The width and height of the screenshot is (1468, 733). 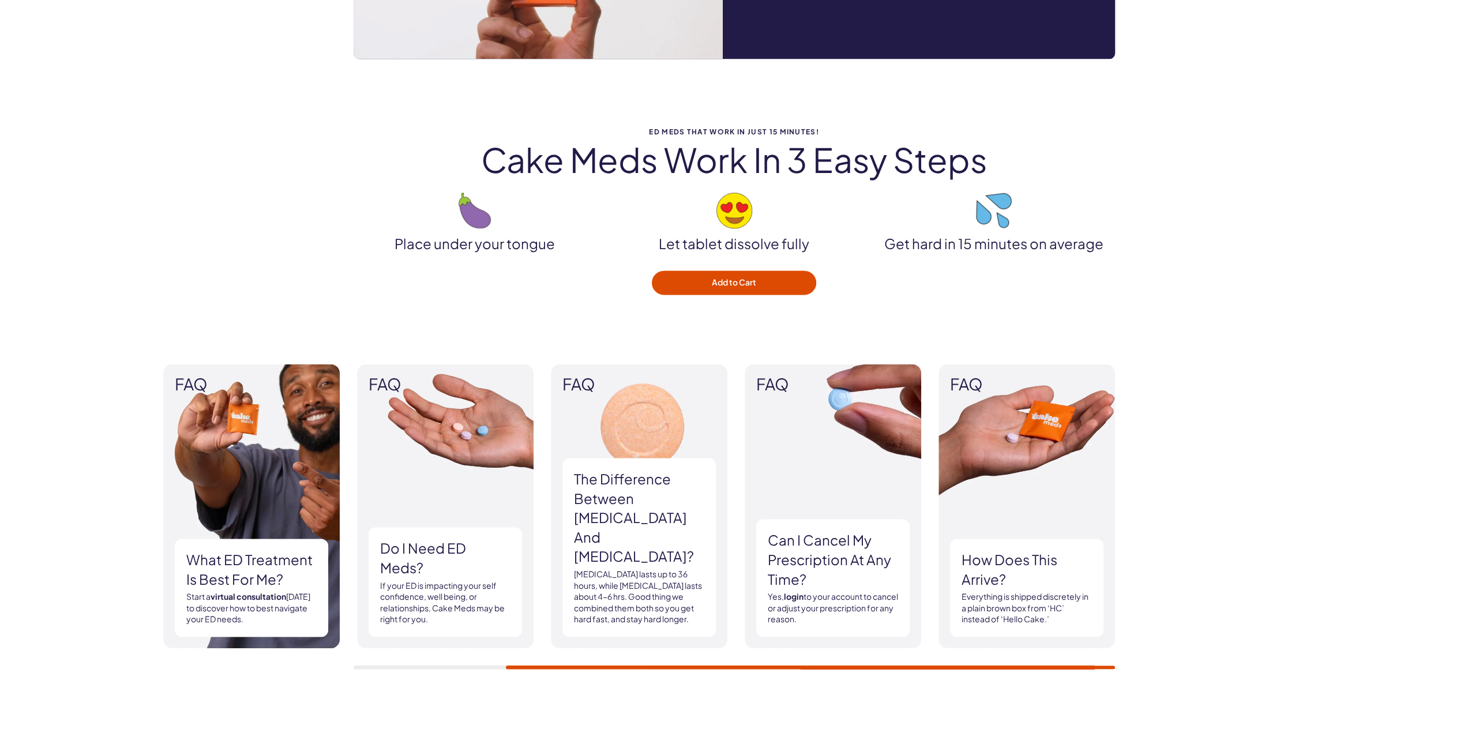 What do you see at coordinates (445, 558) in the screenshot?
I see `h3: Do I need ED Meds?` at bounding box center [445, 558].